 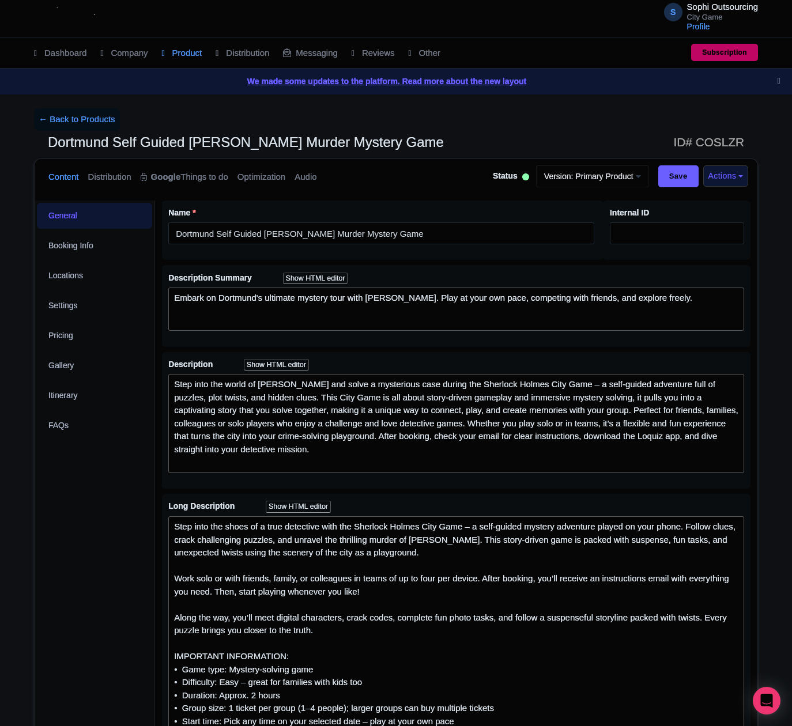 What do you see at coordinates (211, 278) in the screenshot?
I see `span: Description Summary` at bounding box center [211, 278].